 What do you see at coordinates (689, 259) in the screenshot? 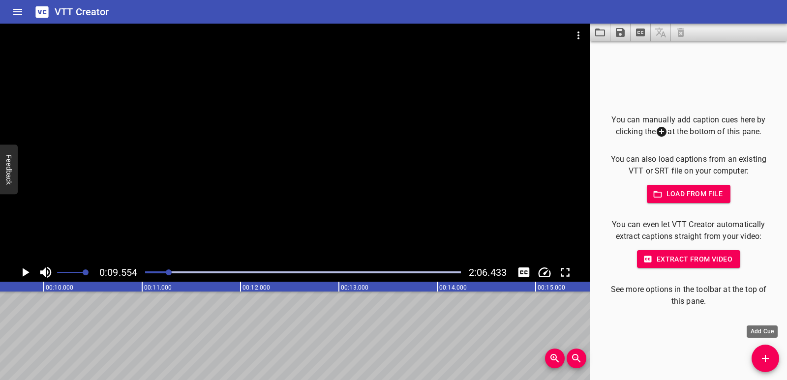
I see `button: Extract from video` at bounding box center [689, 259].